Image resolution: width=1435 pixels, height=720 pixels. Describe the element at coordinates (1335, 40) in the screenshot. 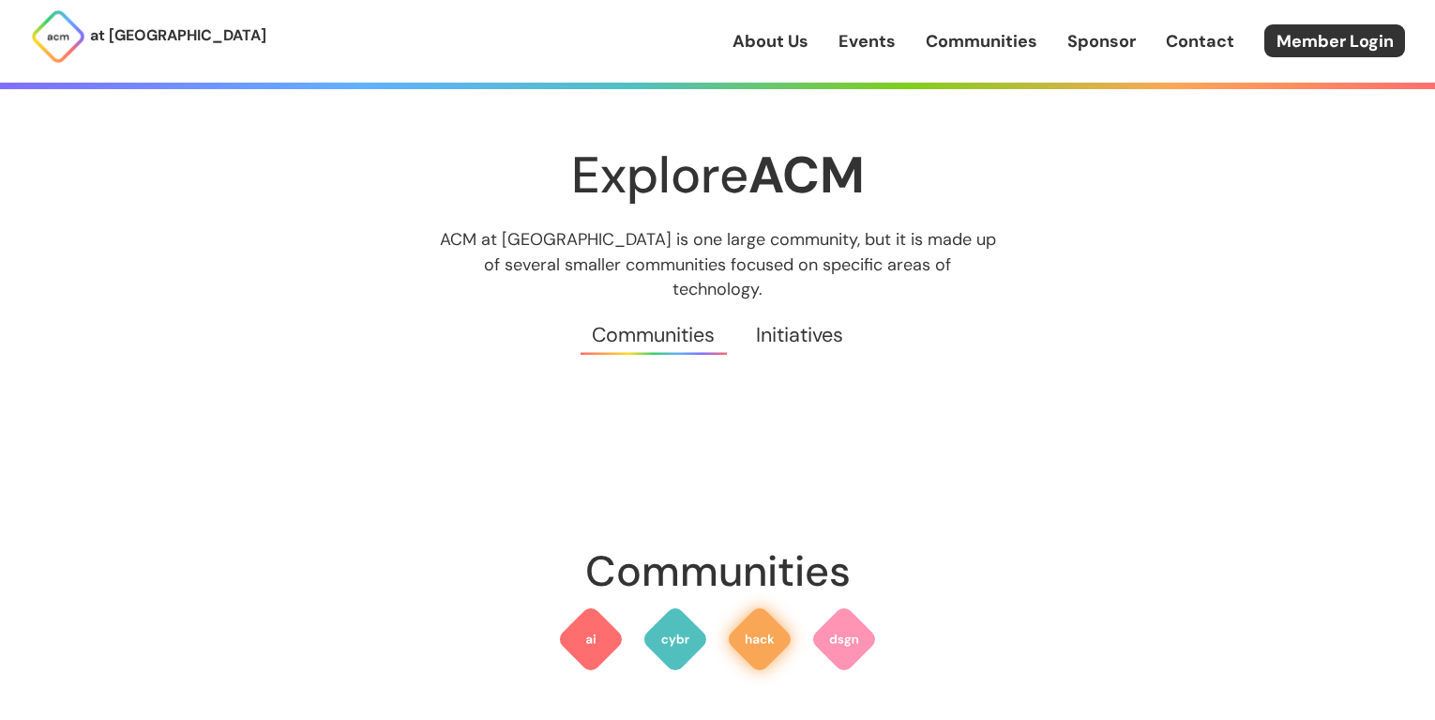

I see `a: Member Login` at that location.